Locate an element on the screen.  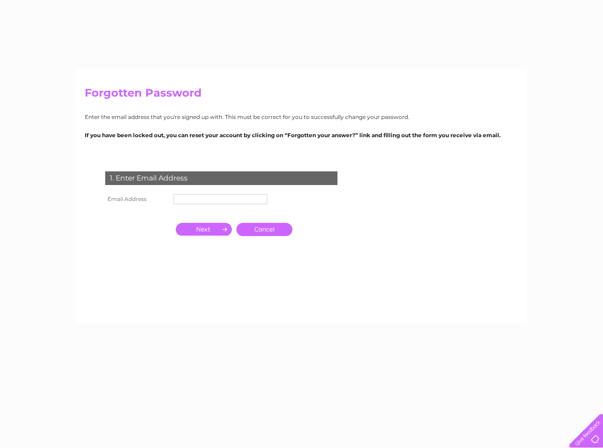
div: 1. Enter Email Address is located at coordinates (221, 178).